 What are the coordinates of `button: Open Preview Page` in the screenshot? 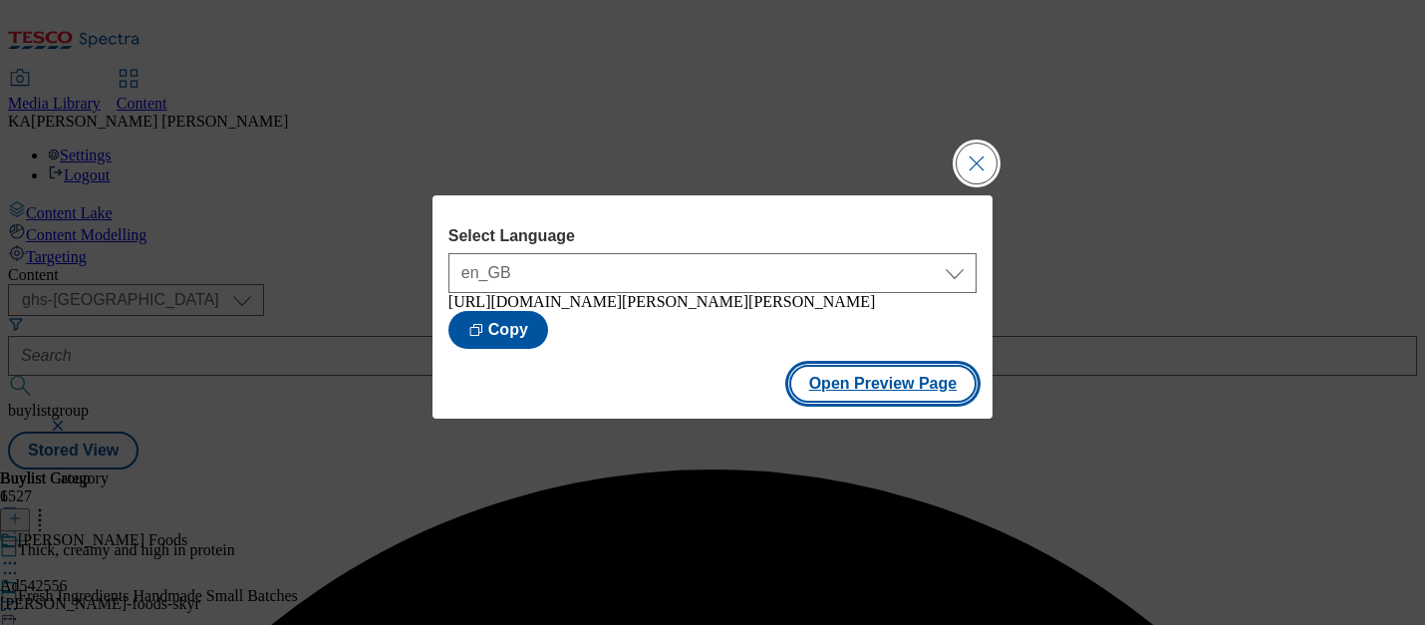 It's located at (883, 384).